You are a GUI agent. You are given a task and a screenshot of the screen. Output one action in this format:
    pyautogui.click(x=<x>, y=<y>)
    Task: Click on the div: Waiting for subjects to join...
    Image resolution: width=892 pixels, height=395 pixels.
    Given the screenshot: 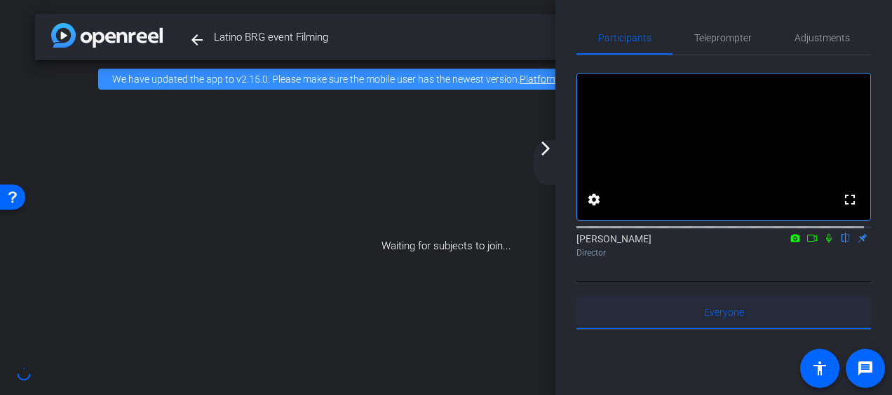 What is the action you would take?
    pyautogui.click(x=446, y=246)
    